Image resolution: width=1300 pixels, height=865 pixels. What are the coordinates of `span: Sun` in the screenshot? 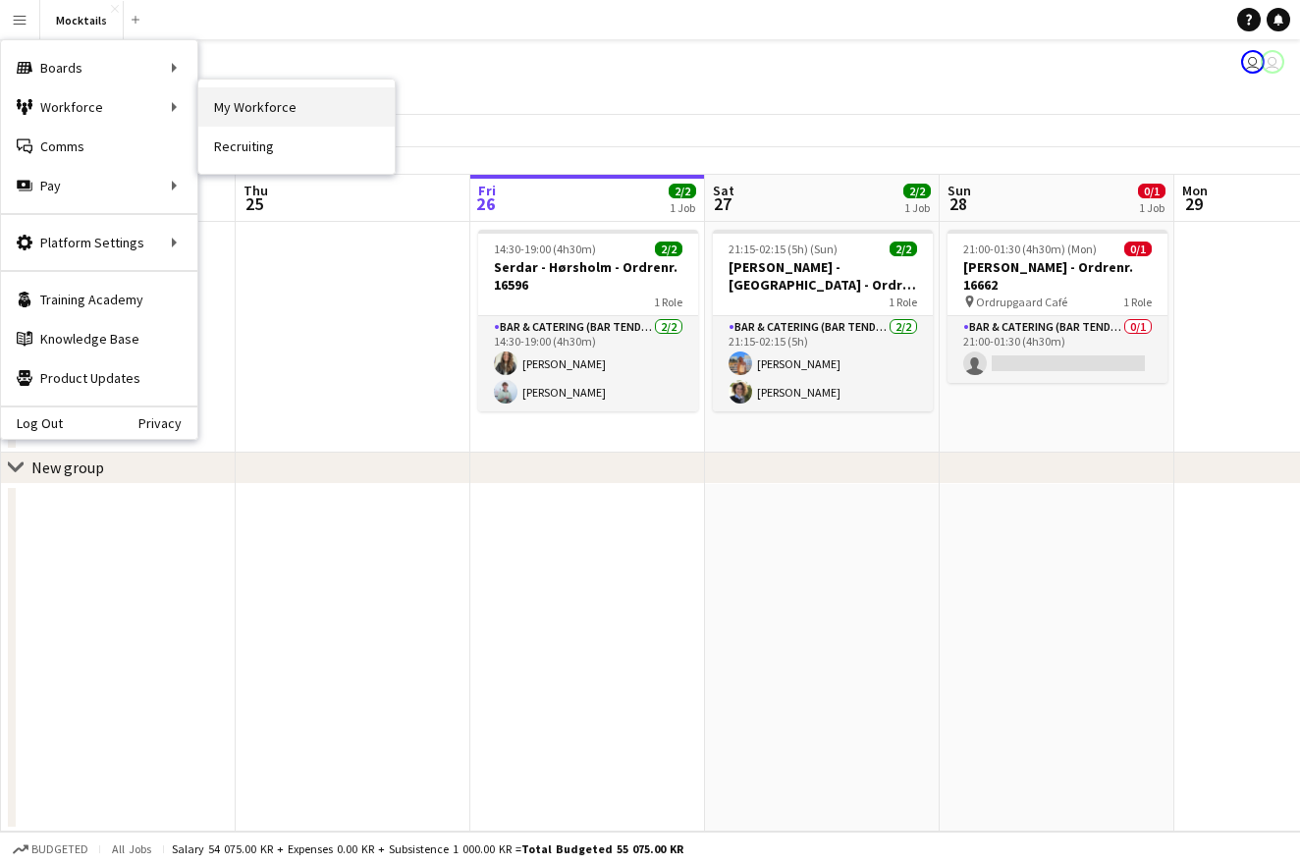 It's located at (959, 190).